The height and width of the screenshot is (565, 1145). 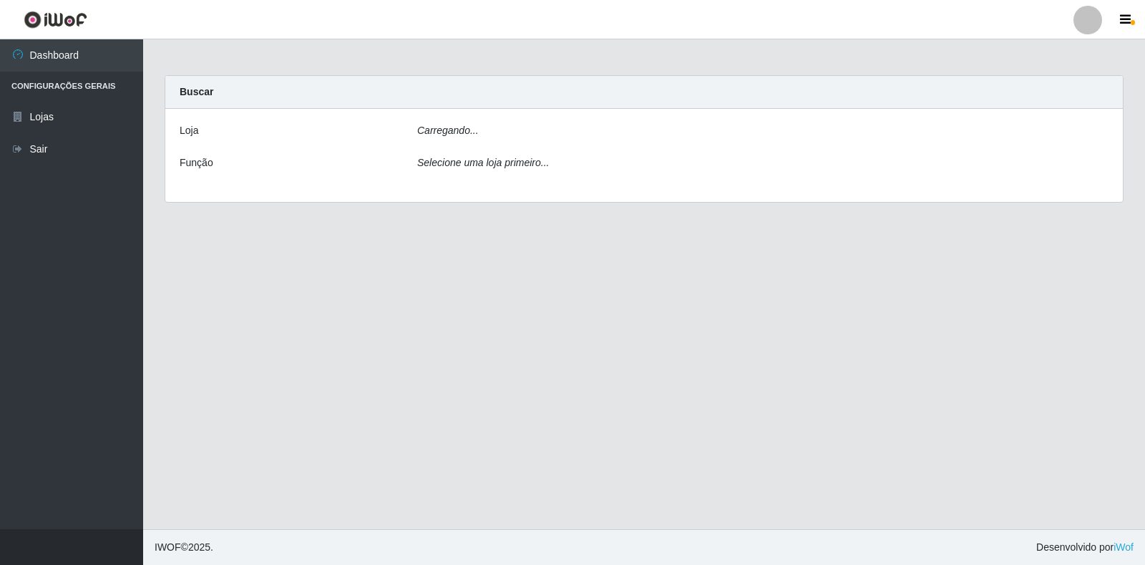 What do you see at coordinates (55, 19) in the screenshot?
I see `img: CoreUI Logo` at bounding box center [55, 19].